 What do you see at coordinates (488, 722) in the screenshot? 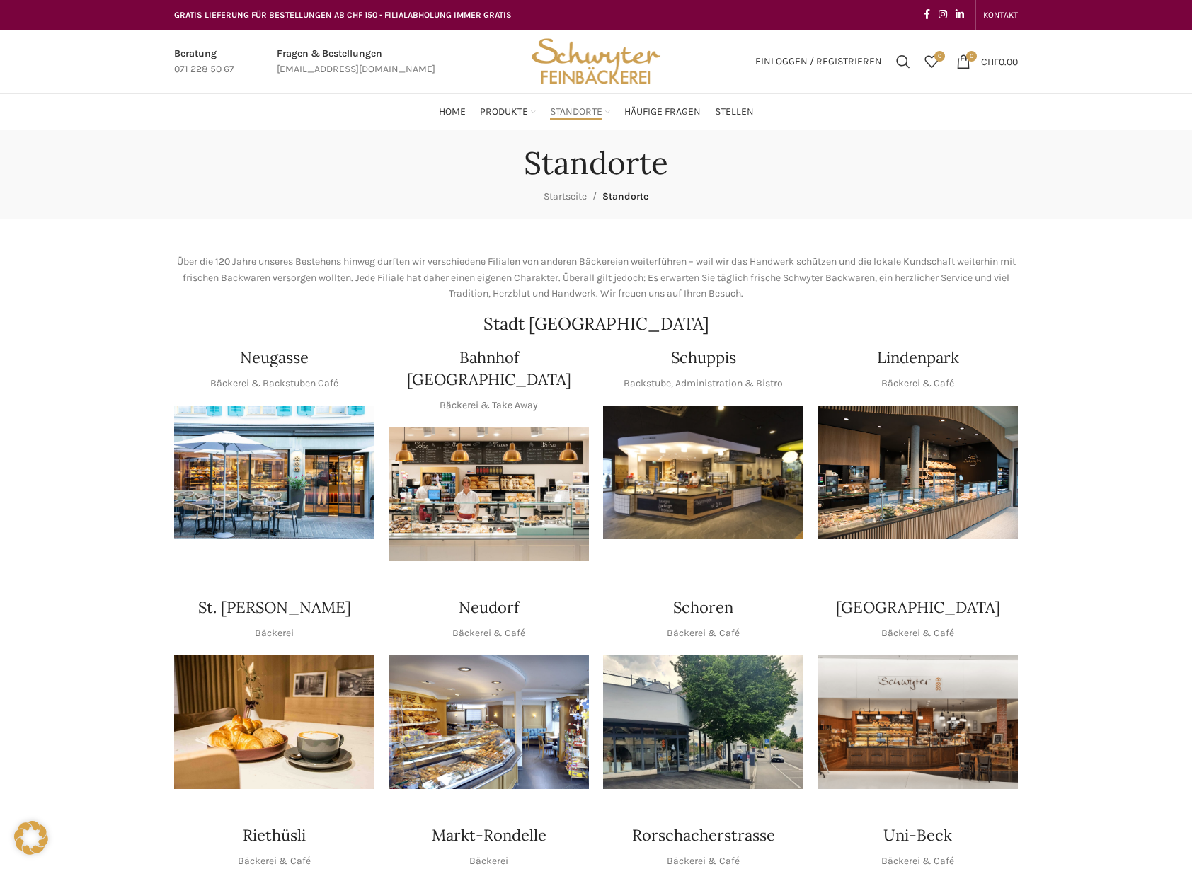
I see `img: Neudorf_1` at bounding box center [488, 722].